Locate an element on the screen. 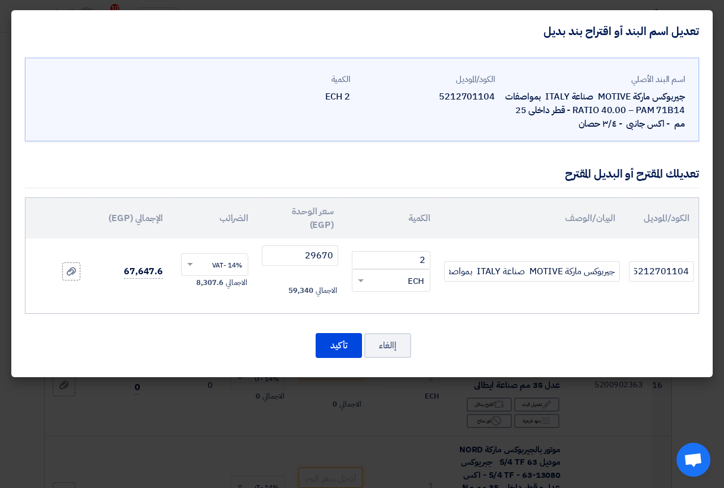 The image size is (724, 488). h4: تعديل اسم البند أو اقتراح بند بديل is located at coordinates (621, 31).